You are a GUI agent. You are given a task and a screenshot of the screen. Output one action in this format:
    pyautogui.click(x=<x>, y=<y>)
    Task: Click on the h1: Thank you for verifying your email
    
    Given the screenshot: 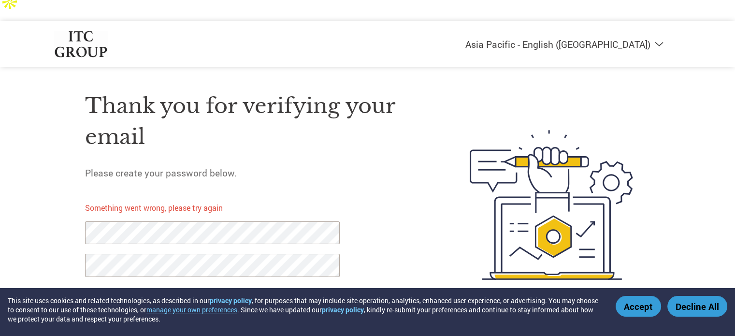 What is the action you would take?
    pyautogui.click(x=255, y=121)
    